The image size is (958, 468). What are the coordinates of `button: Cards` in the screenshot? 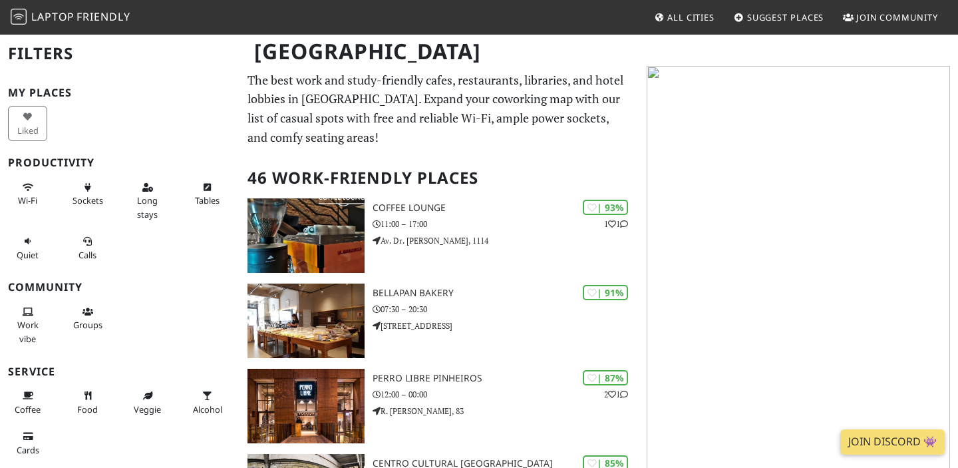 It's located at (27, 442).